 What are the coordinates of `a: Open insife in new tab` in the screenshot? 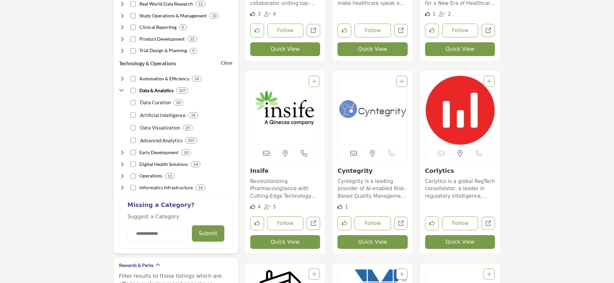 It's located at (313, 223).